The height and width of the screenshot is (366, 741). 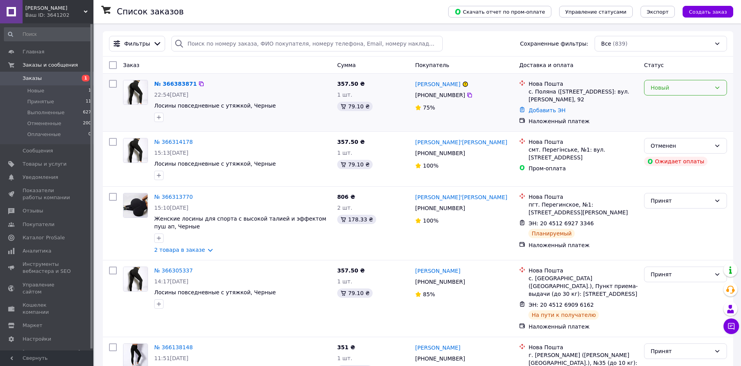 I want to click on span: 2 шт., so click(x=345, y=208).